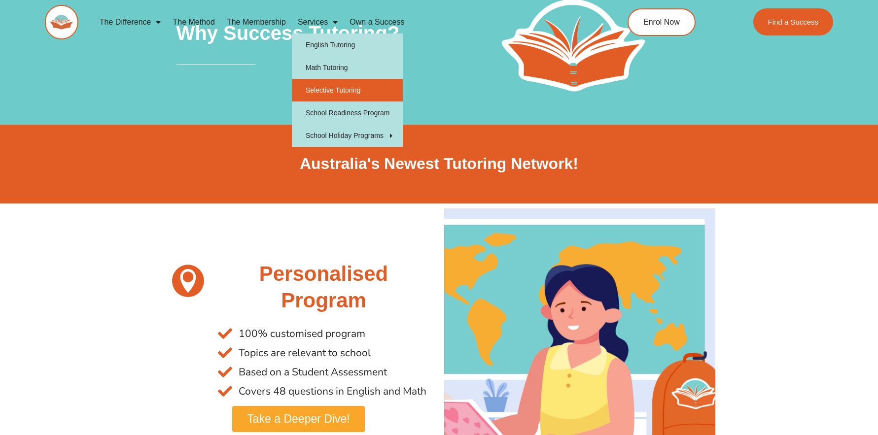 The image size is (878, 435). I want to click on a: School Holiday Programs, so click(347, 136).